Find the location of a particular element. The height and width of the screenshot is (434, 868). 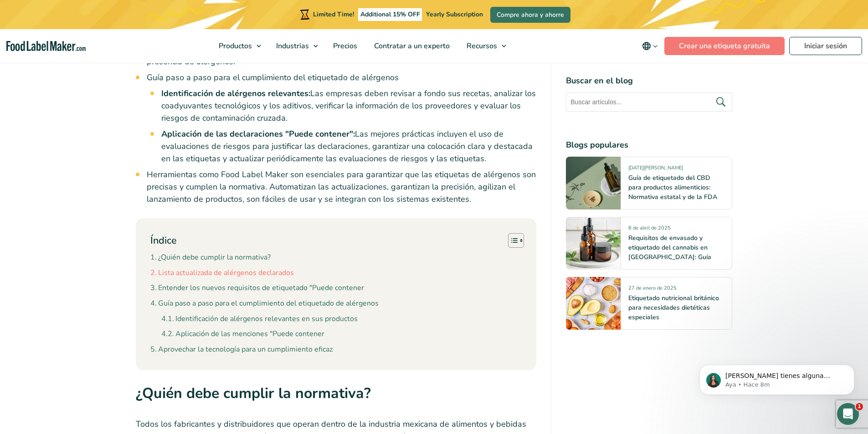

span: Recursos is located at coordinates (481, 46).